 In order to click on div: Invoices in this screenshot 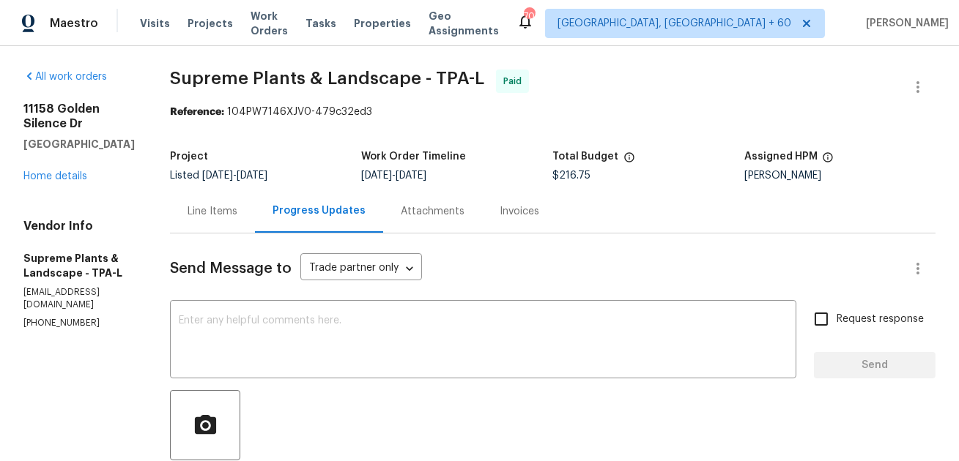, I will do `click(519, 212)`.